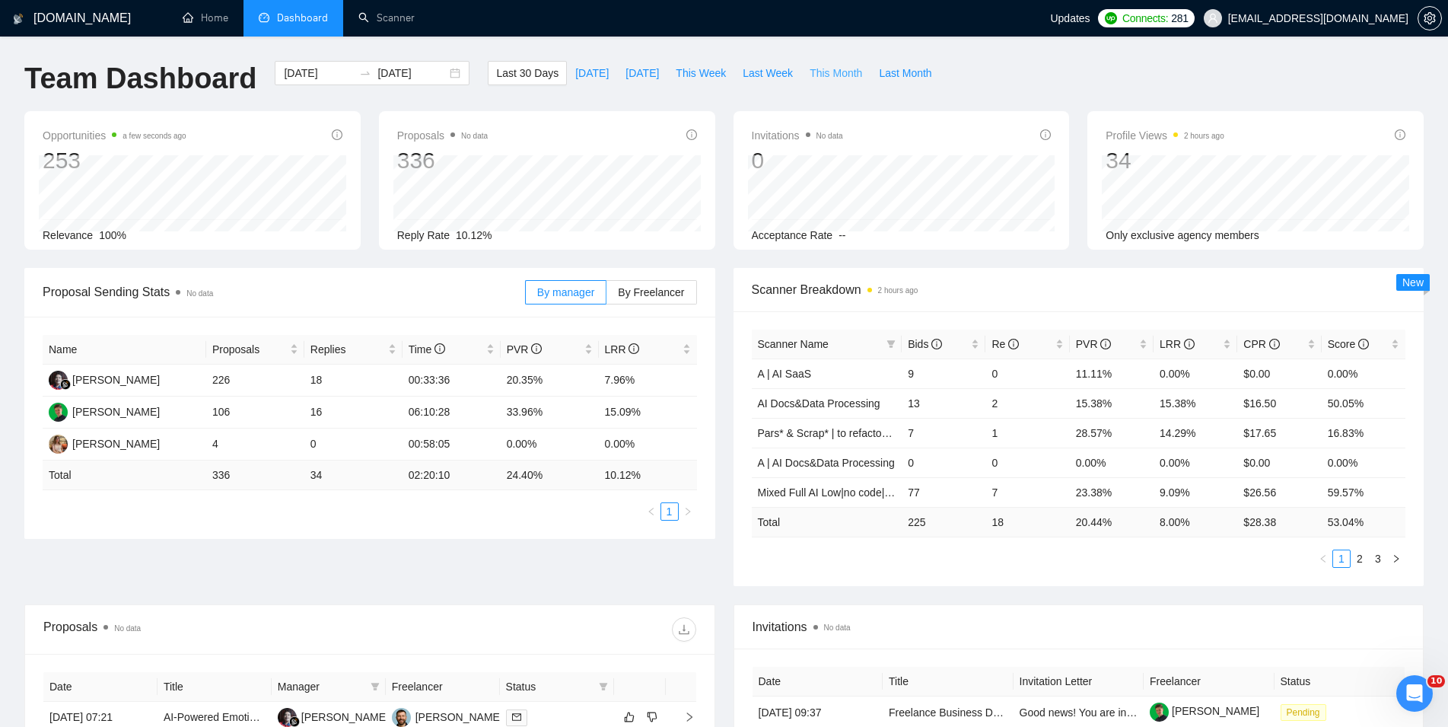 This screenshot has height=727, width=1448. Describe the element at coordinates (652, 717) in the screenshot. I see `button: dislike` at that location.